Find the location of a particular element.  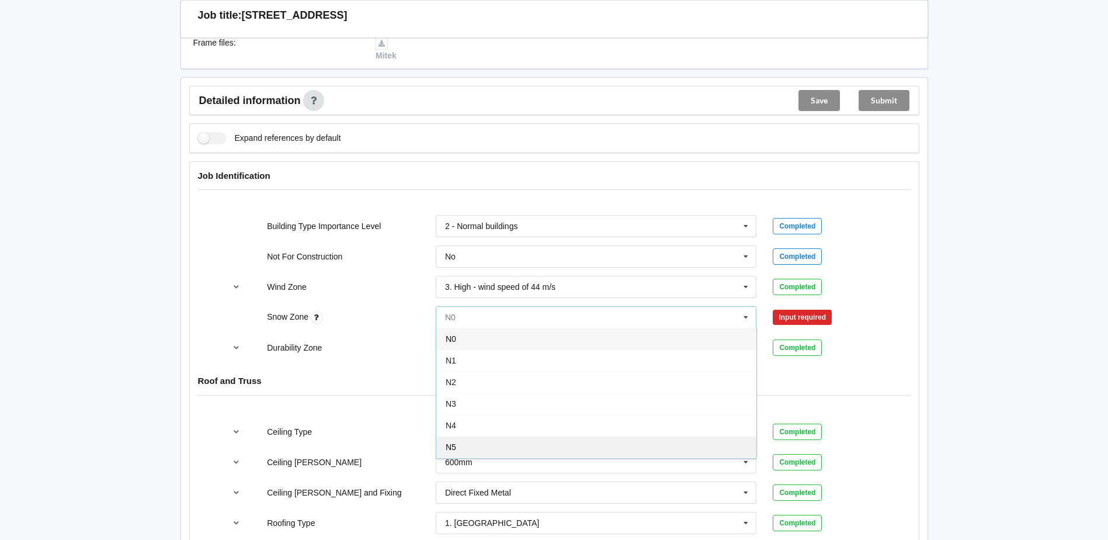

a: Mitek is located at coordinates (386, 49).